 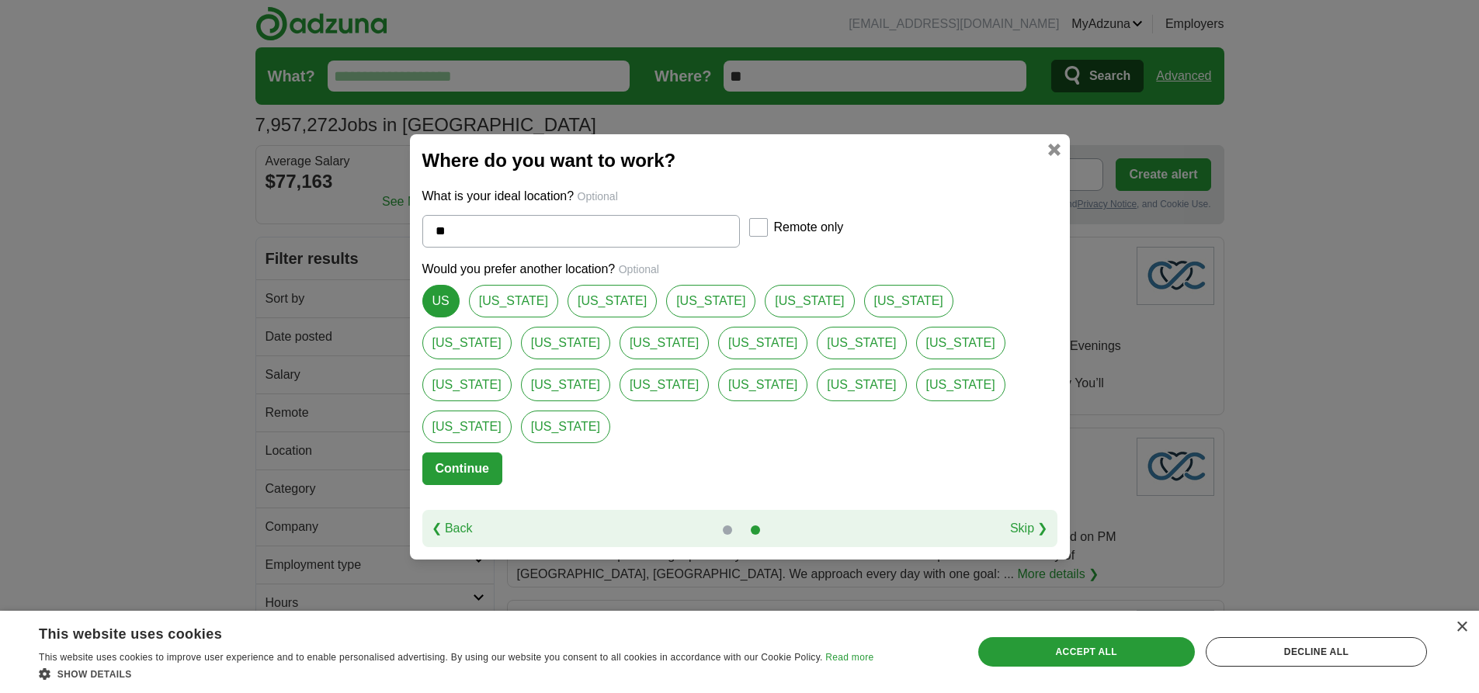 I want to click on div: Accept all, so click(x=1086, y=652).